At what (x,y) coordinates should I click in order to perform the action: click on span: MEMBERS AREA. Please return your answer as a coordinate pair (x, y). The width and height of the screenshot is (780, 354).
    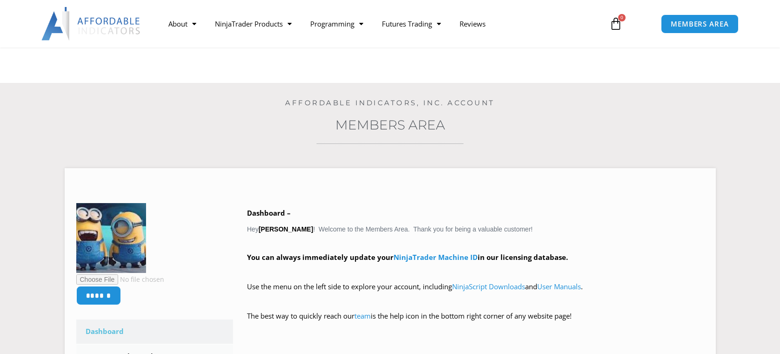
    Looking at the image, I should click on (700, 24).